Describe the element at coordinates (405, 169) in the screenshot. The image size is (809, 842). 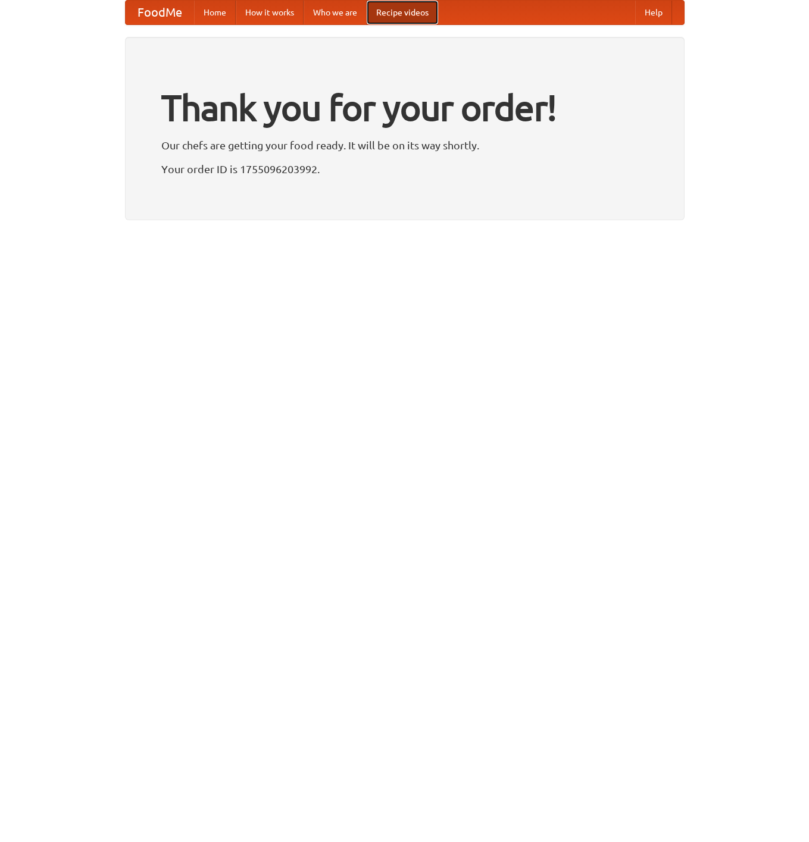
I see `p: Your order ID is 1755096203992.` at that location.